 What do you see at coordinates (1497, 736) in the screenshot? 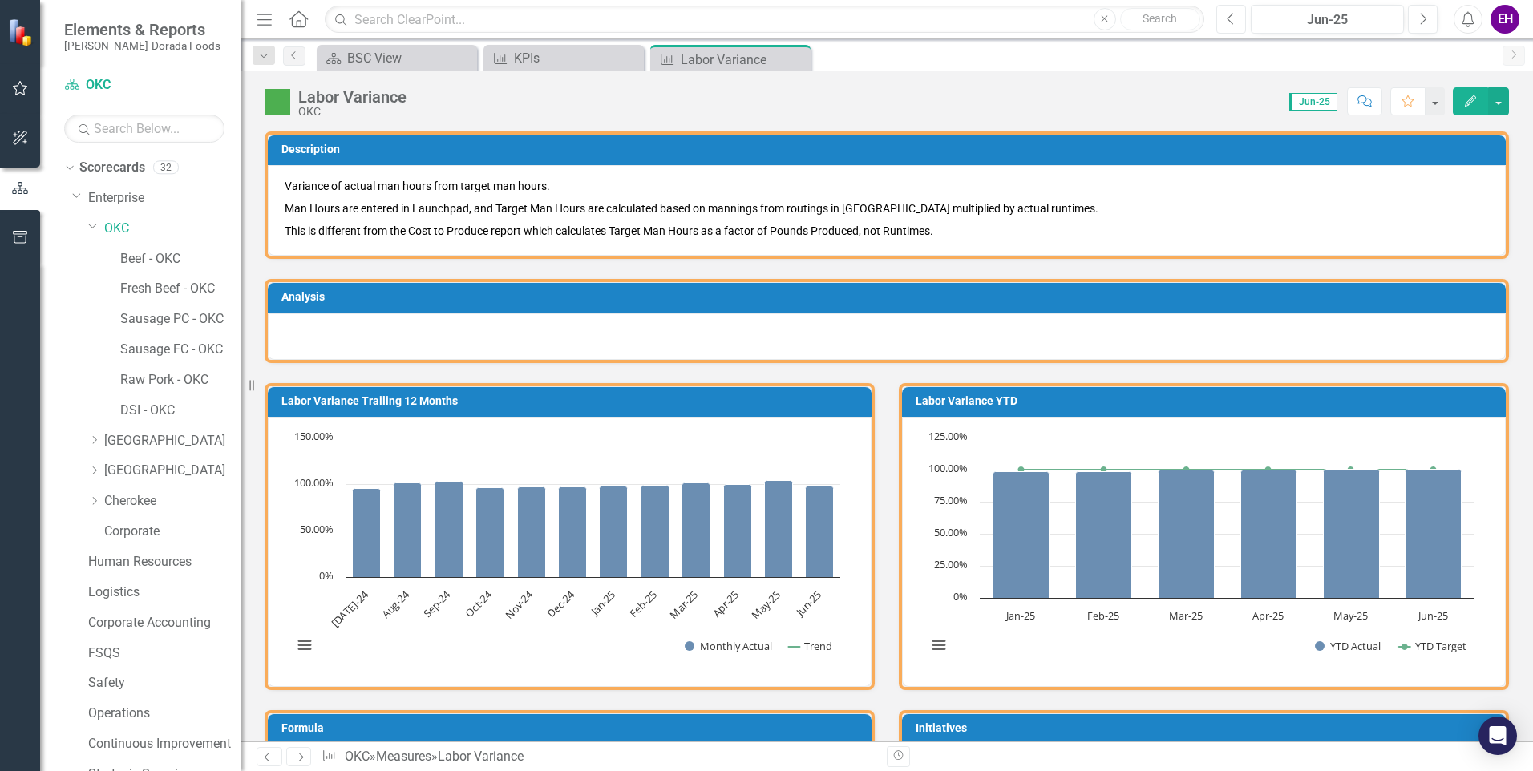
I see `div: Open Intercom Messenger` at bounding box center [1497, 736].